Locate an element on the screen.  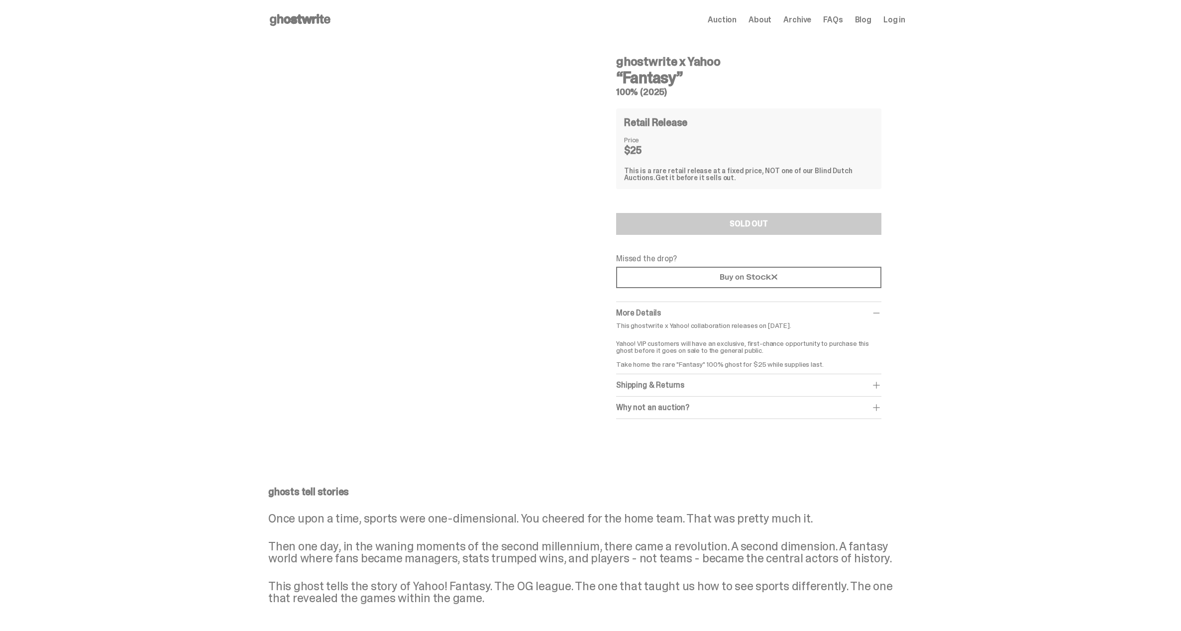
dt: Price is located at coordinates (649, 140).